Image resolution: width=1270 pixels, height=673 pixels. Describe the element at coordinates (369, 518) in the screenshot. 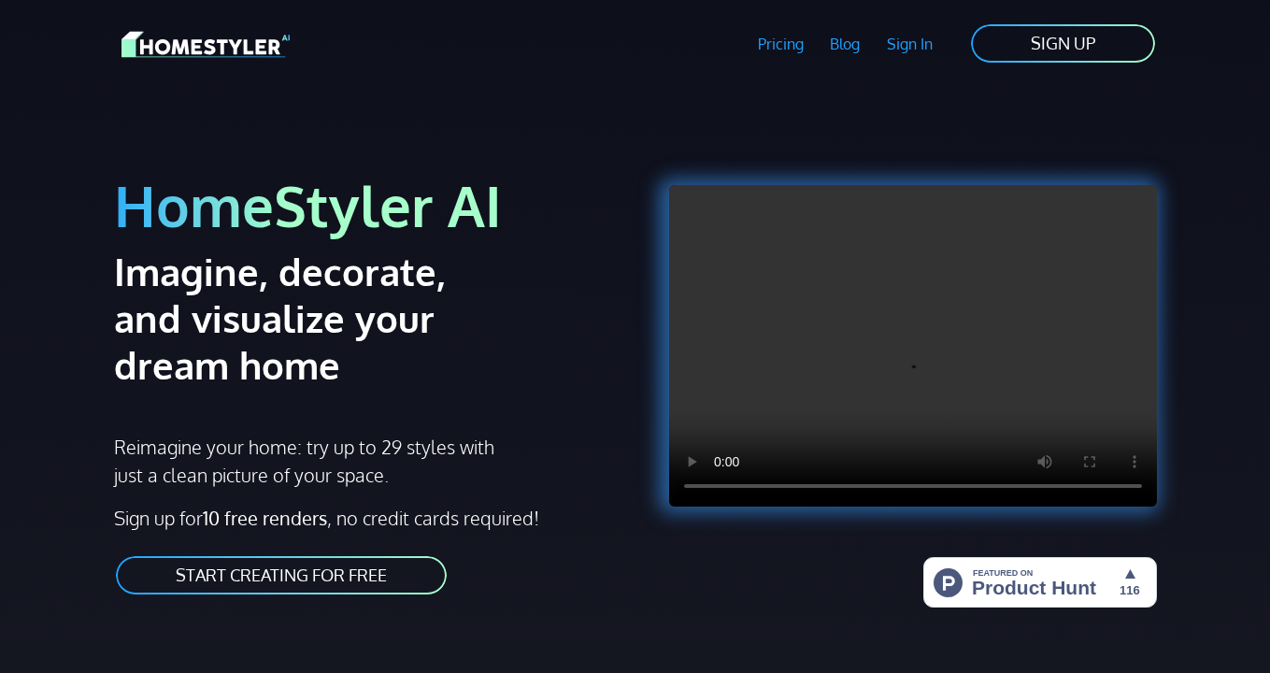

I see `p: Sign up for , no credit cards required!` at that location.